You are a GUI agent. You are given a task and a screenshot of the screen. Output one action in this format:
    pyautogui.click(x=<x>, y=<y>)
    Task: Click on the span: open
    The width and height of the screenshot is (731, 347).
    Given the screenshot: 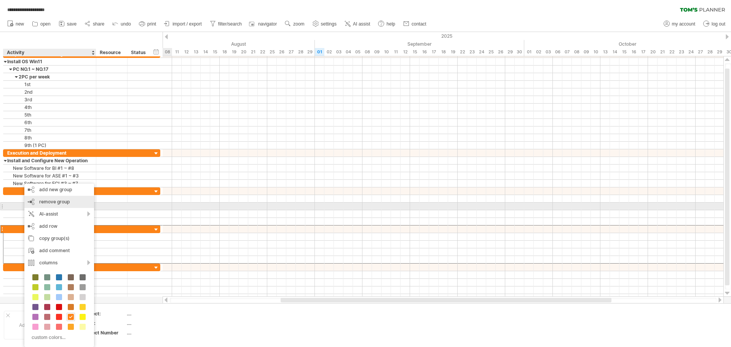 What is the action you would take?
    pyautogui.click(x=45, y=24)
    